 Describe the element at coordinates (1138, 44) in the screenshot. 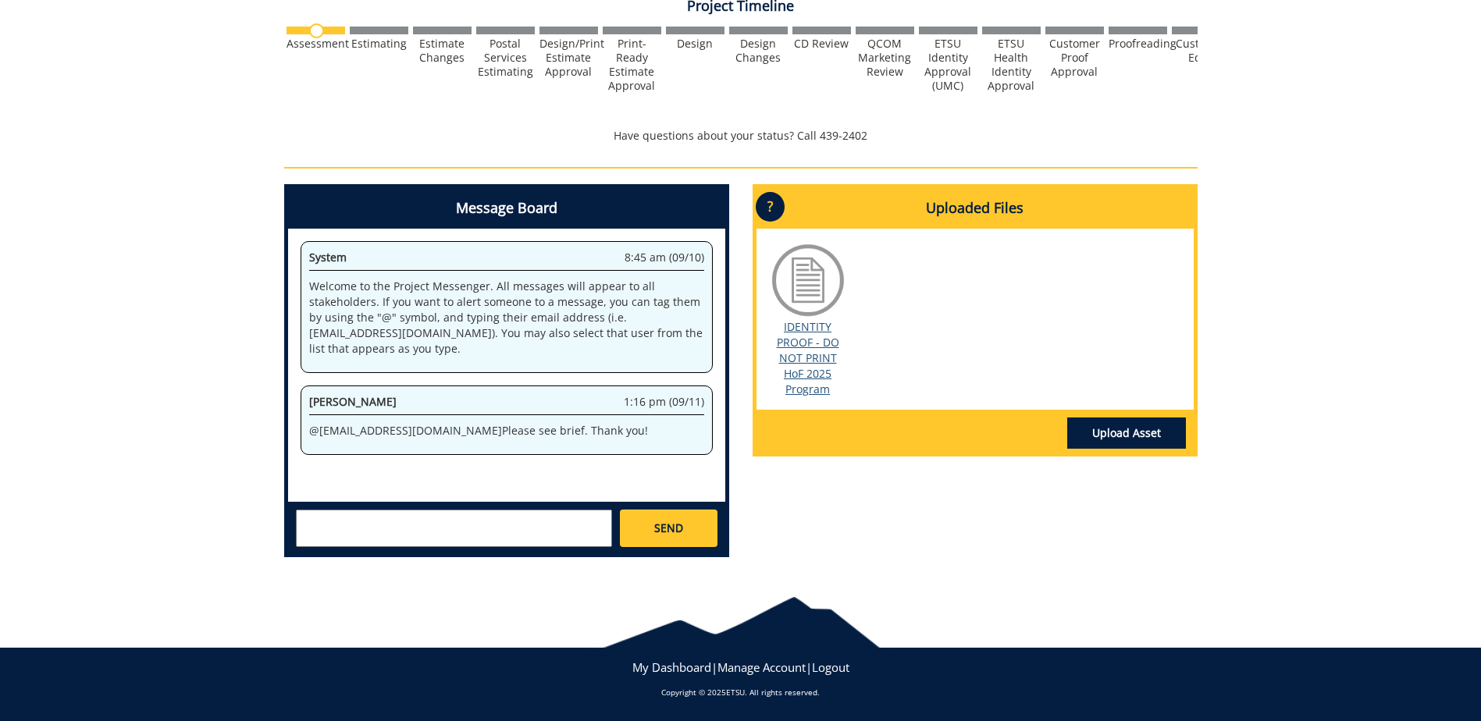

I see `div: Proofreading` at that location.